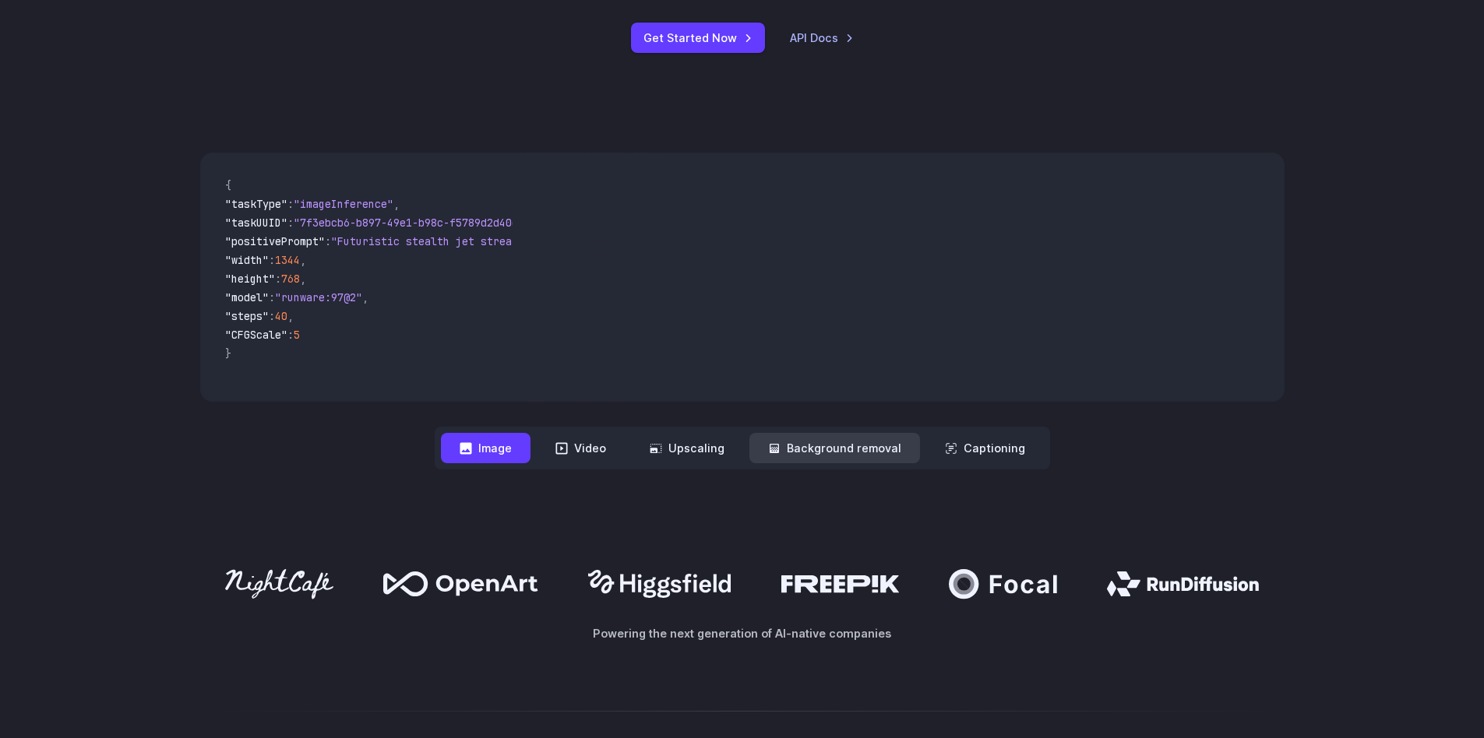 Image resolution: width=1484 pixels, height=738 pixels. I want to click on button: Image, so click(485, 448).